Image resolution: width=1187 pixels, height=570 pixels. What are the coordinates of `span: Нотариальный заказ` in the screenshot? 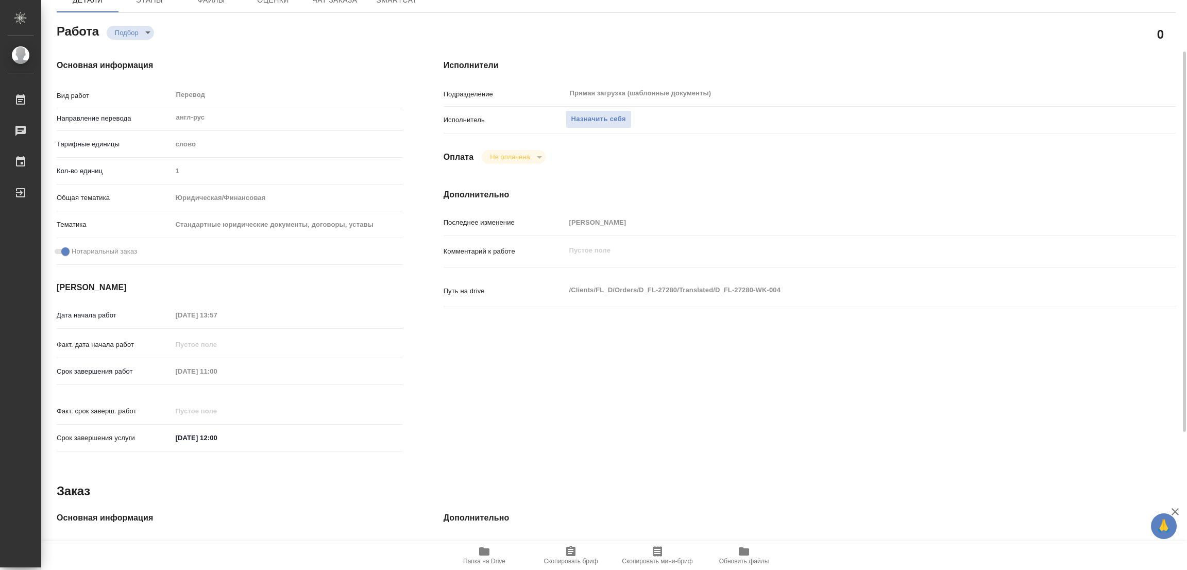 It's located at (104, 251).